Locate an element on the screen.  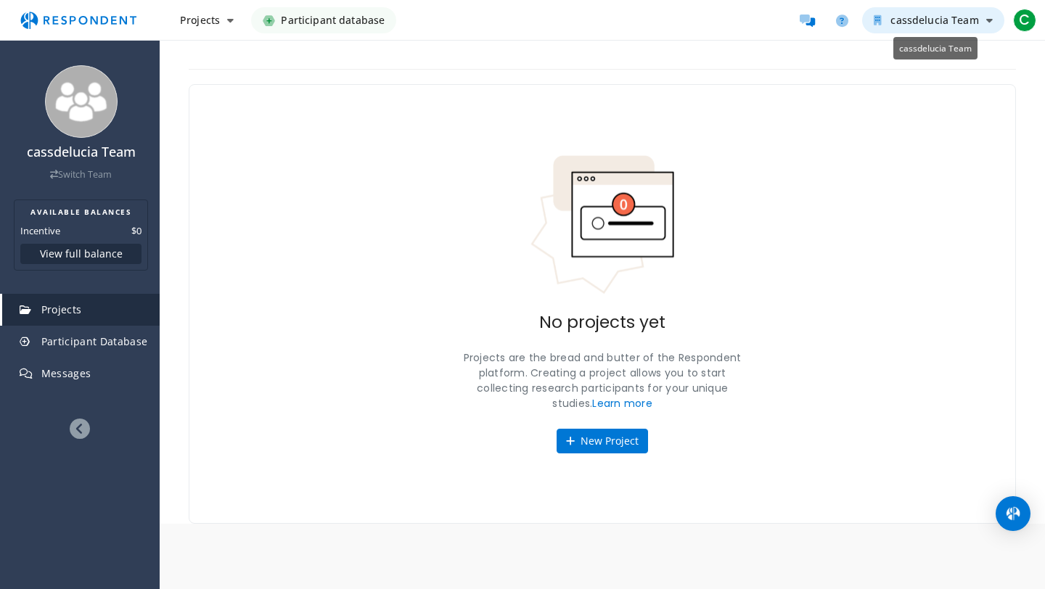
button: C is located at coordinates (1025, 20).